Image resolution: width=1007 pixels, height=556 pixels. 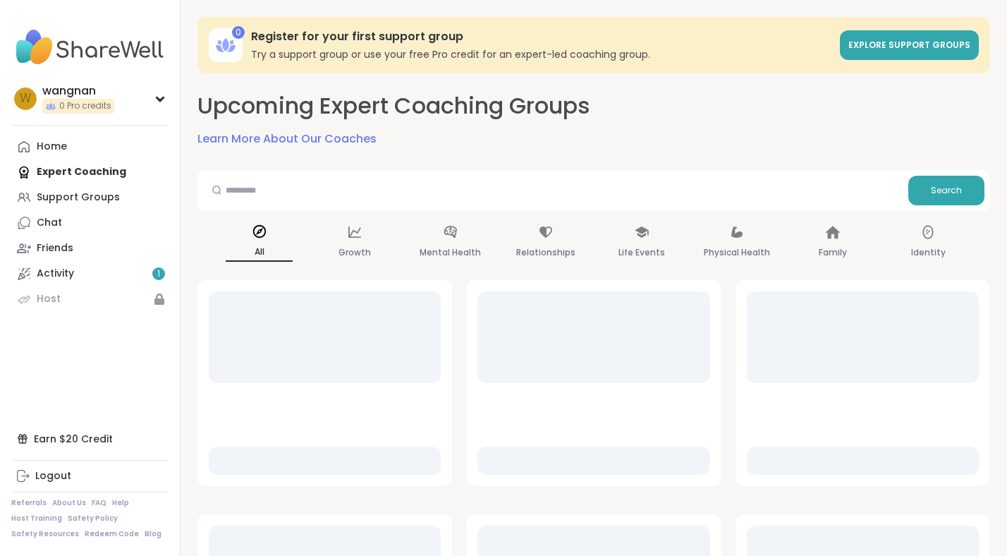 I want to click on div: Host, so click(x=49, y=299).